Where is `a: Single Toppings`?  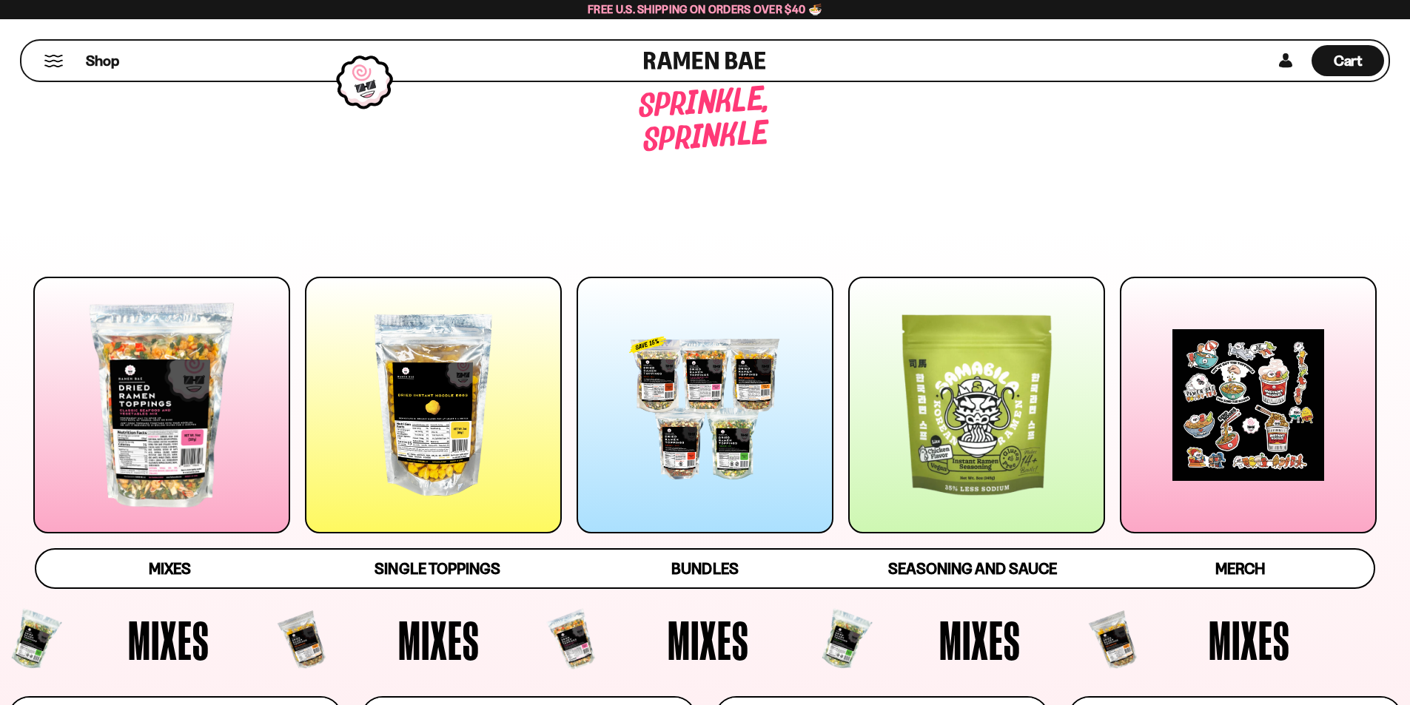
a: Single Toppings is located at coordinates (437, 568).